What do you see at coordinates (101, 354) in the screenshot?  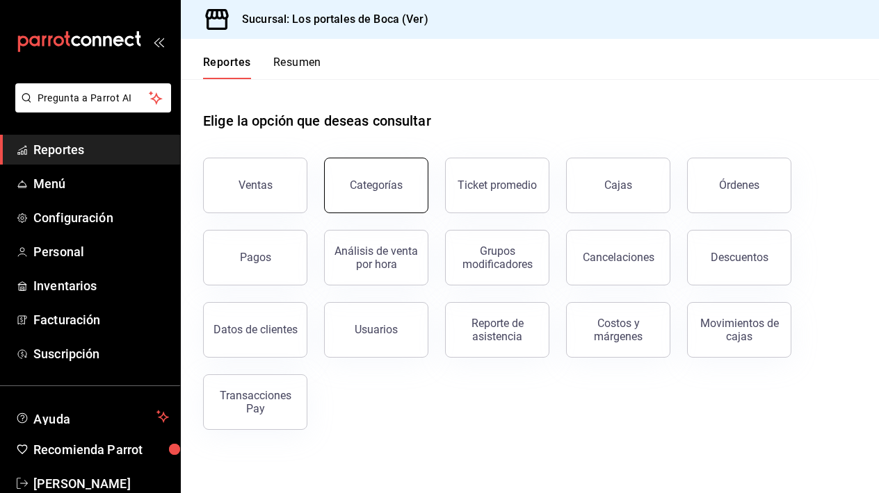 I see `span: Suscripción` at bounding box center [101, 354].